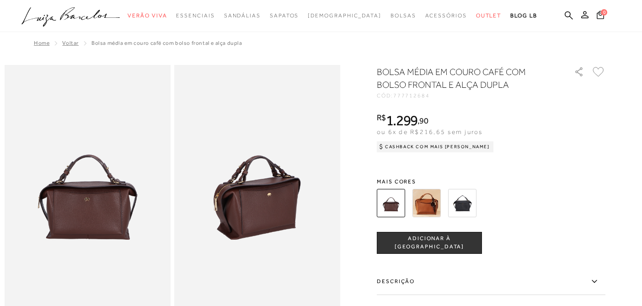  What do you see at coordinates (463, 203) in the screenshot?
I see `img: BOLSA MÉDIA EM COURO PRETO COM BOLSO FRONTAL E ALÇA DUPLA` at bounding box center [463, 203].